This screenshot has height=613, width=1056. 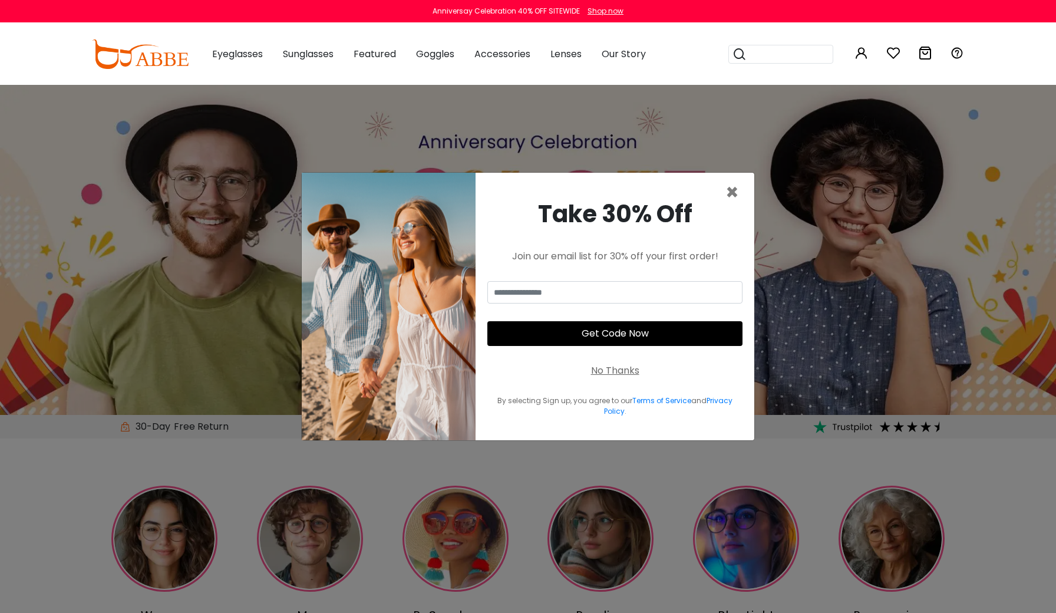 I want to click on span: Eyeglasses, so click(x=237, y=54).